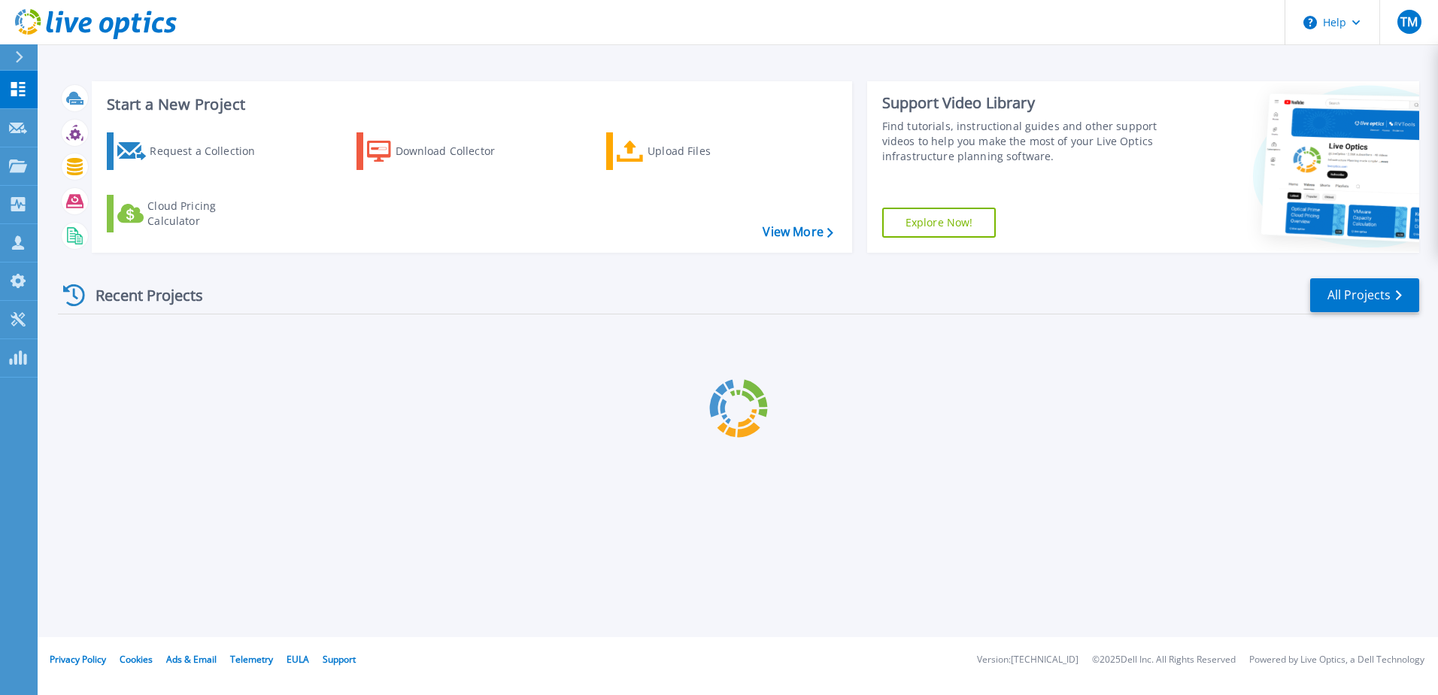 The height and width of the screenshot is (695, 1438). What do you see at coordinates (1023, 141) in the screenshot?
I see `div: Find tutorials, instructional guides and other support videos to help you make the most of your L...` at bounding box center [1023, 141].